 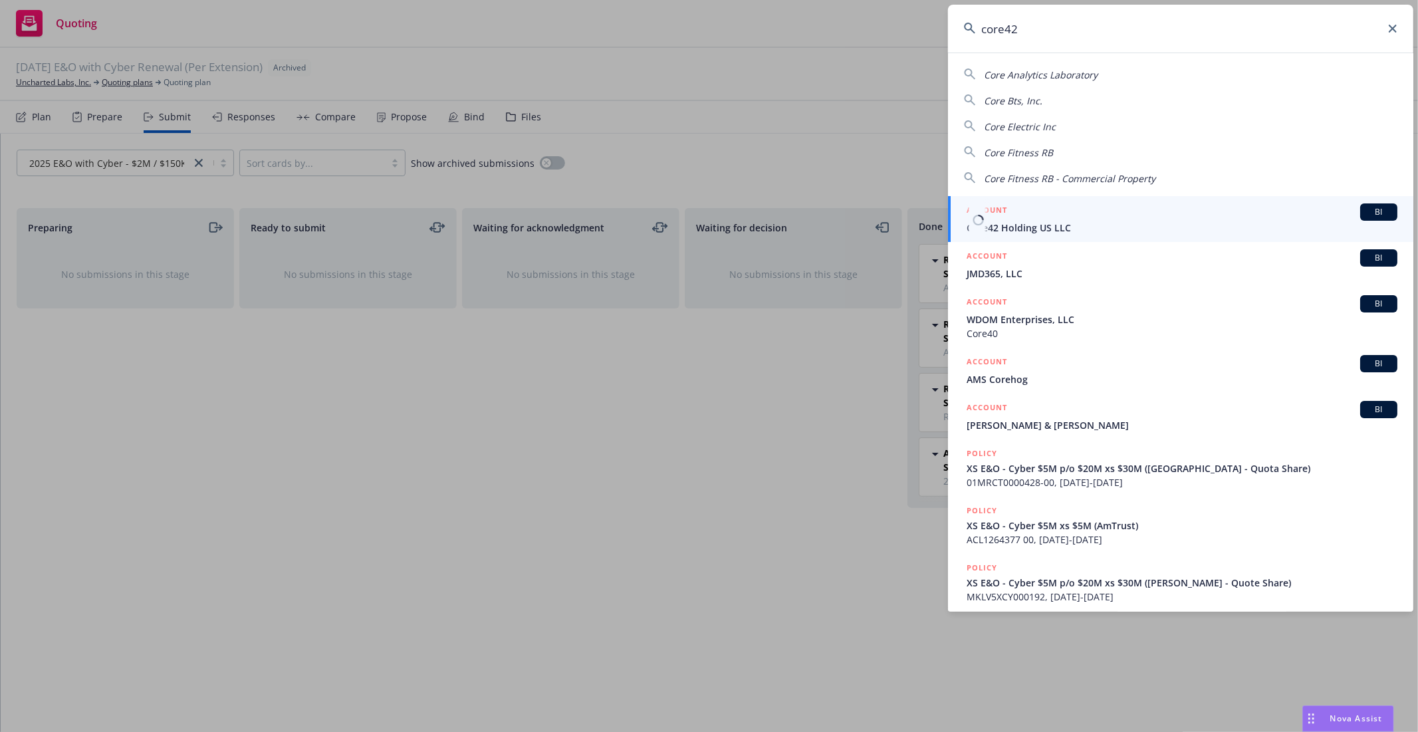 I want to click on span: AMS Corehog, so click(x=1182, y=379).